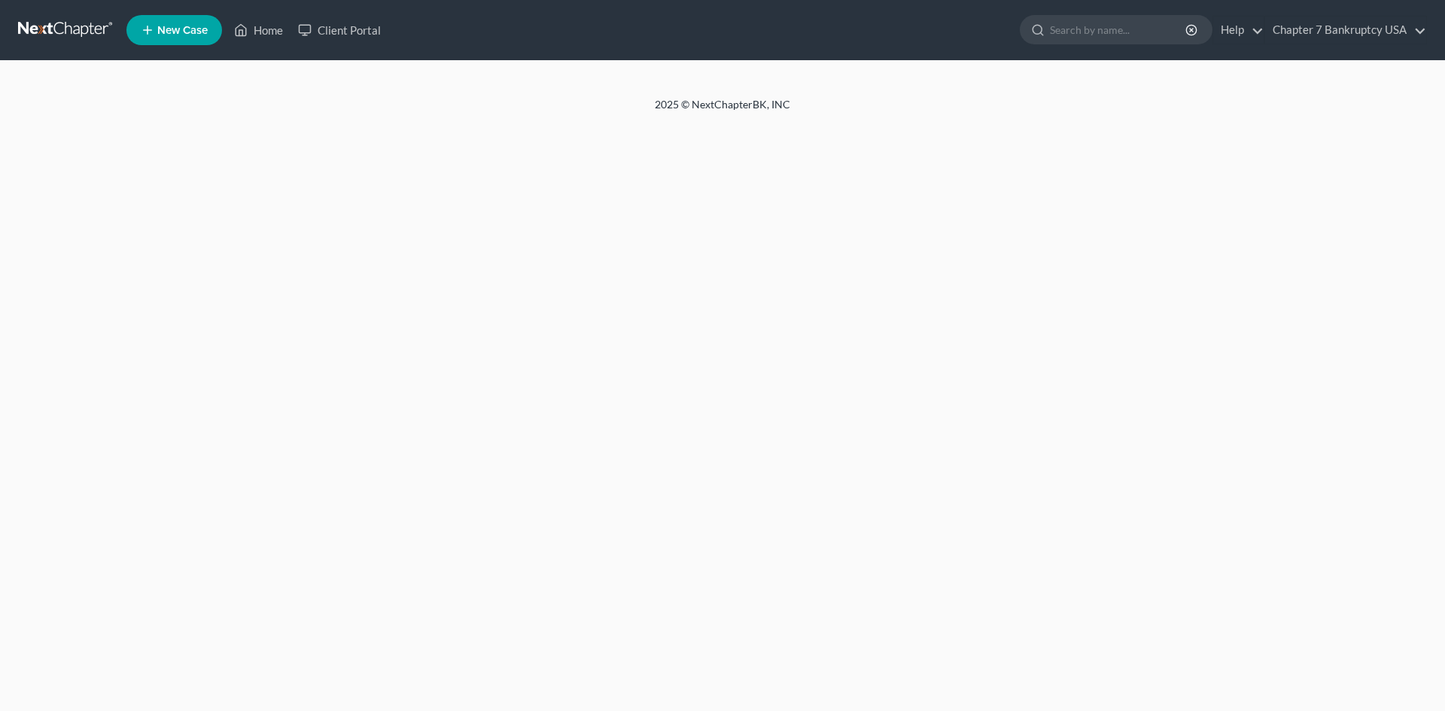 This screenshot has height=711, width=1445. Describe the element at coordinates (339, 30) in the screenshot. I see `a: Client Portal` at that location.